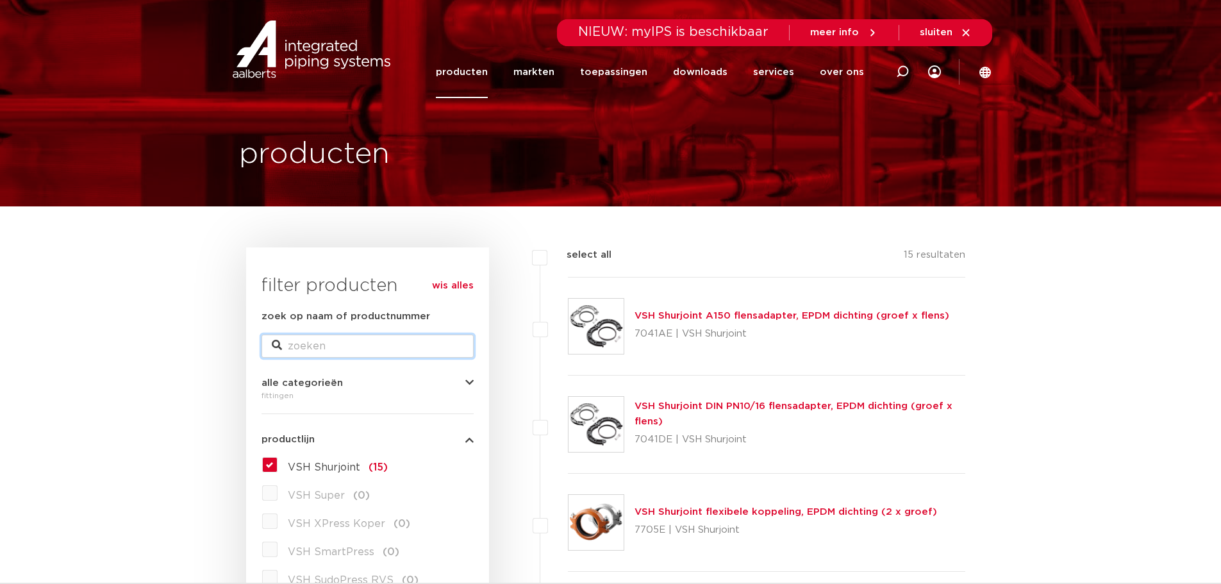  What do you see at coordinates (302, 383) in the screenshot?
I see `span: alle categorieën` at bounding box center [302, 383].